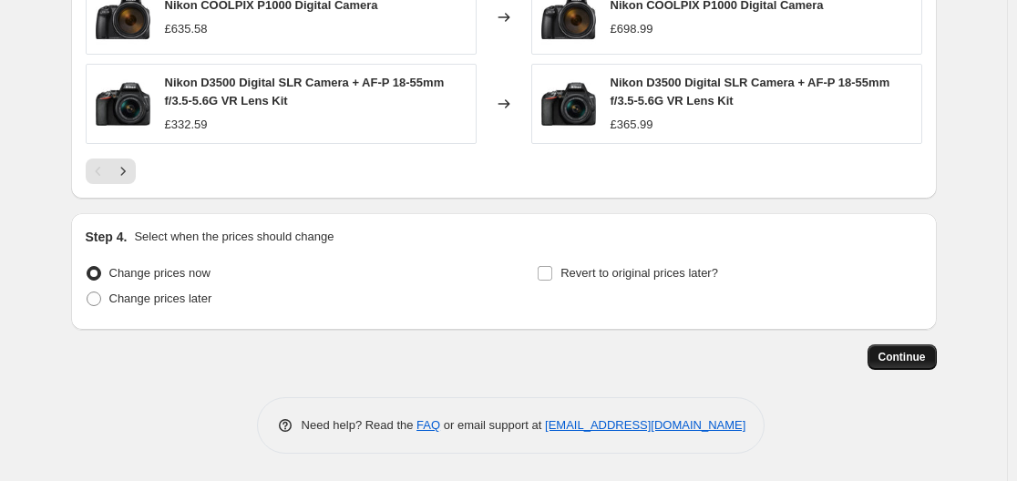 The height and width of the screenshot is (481, 1017). What do you see at coordinates (492, 425) in the screenshot?
I see `span: or email support at` at bounding box center [492, 425].